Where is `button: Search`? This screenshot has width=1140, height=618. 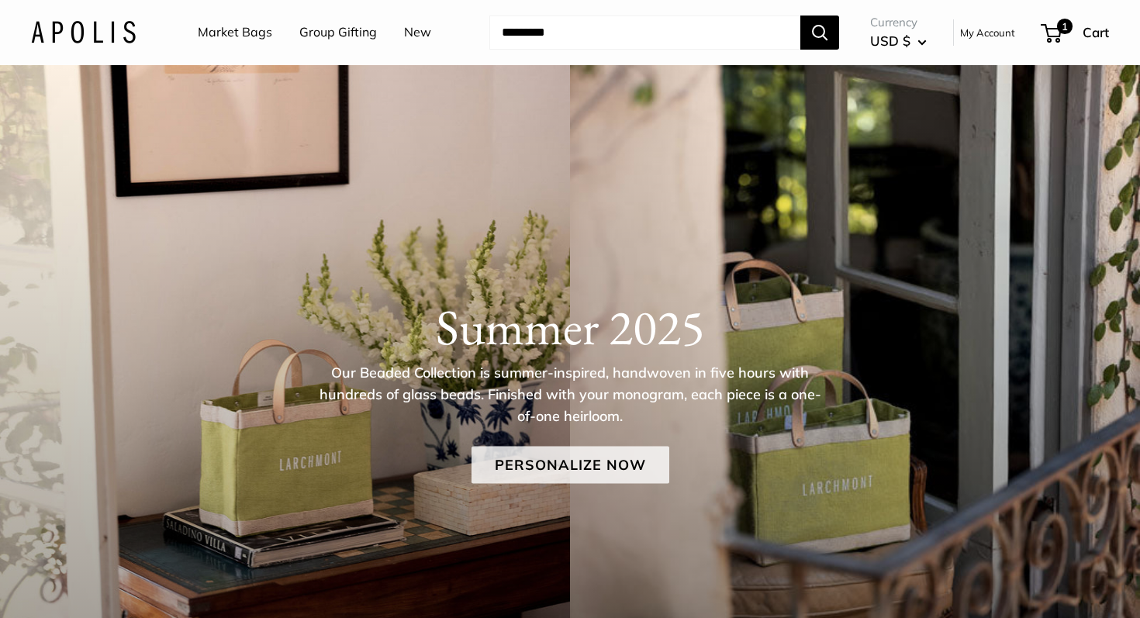 button: Search is located at coordinates (819, 33).